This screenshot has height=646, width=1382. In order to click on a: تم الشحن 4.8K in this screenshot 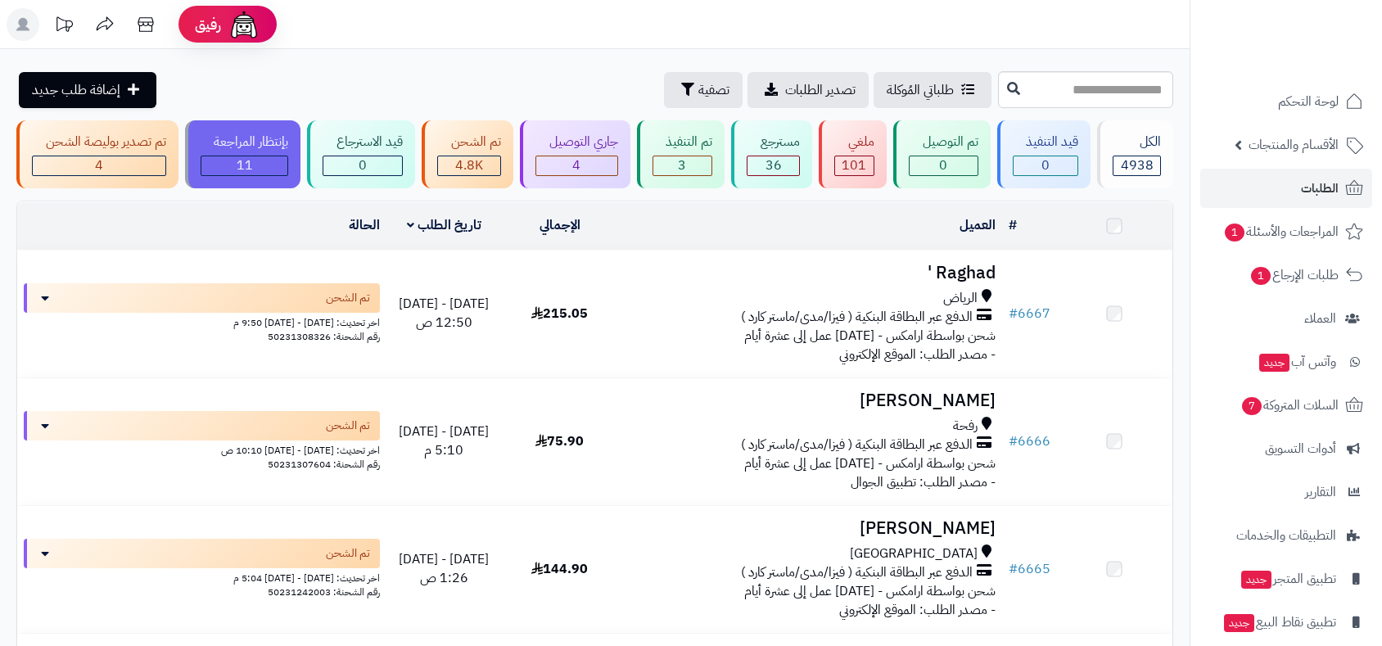, I will do `click(467, 154)`.